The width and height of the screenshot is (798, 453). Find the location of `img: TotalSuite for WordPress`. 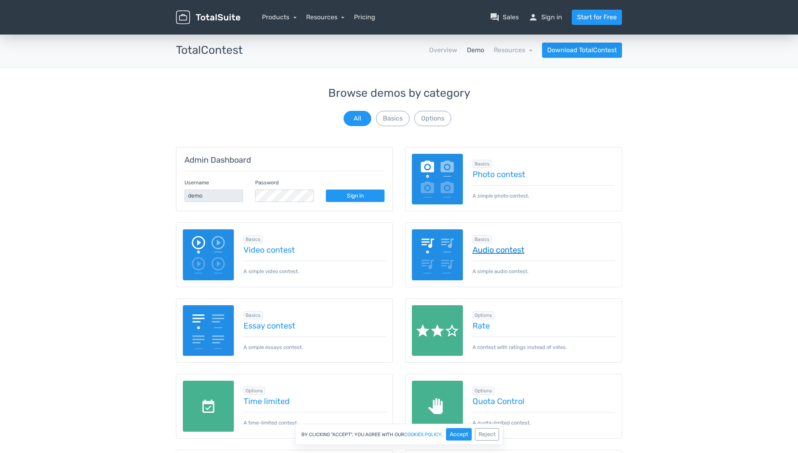

img: TotalSuite for WordPress is located at coordinates (208, 17).